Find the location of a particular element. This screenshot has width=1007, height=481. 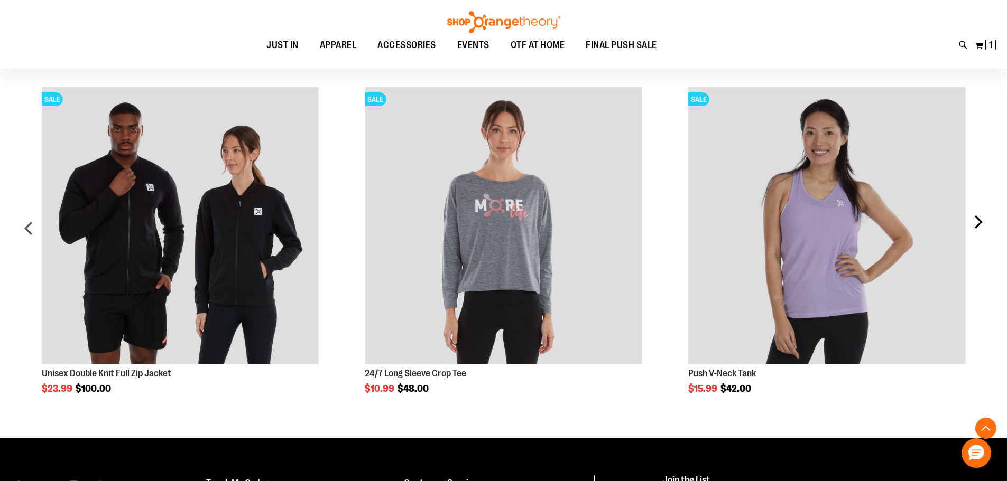

img: Product image for 24/7 Long Sleeve Crop Tee is located at coordinates (503, 226).